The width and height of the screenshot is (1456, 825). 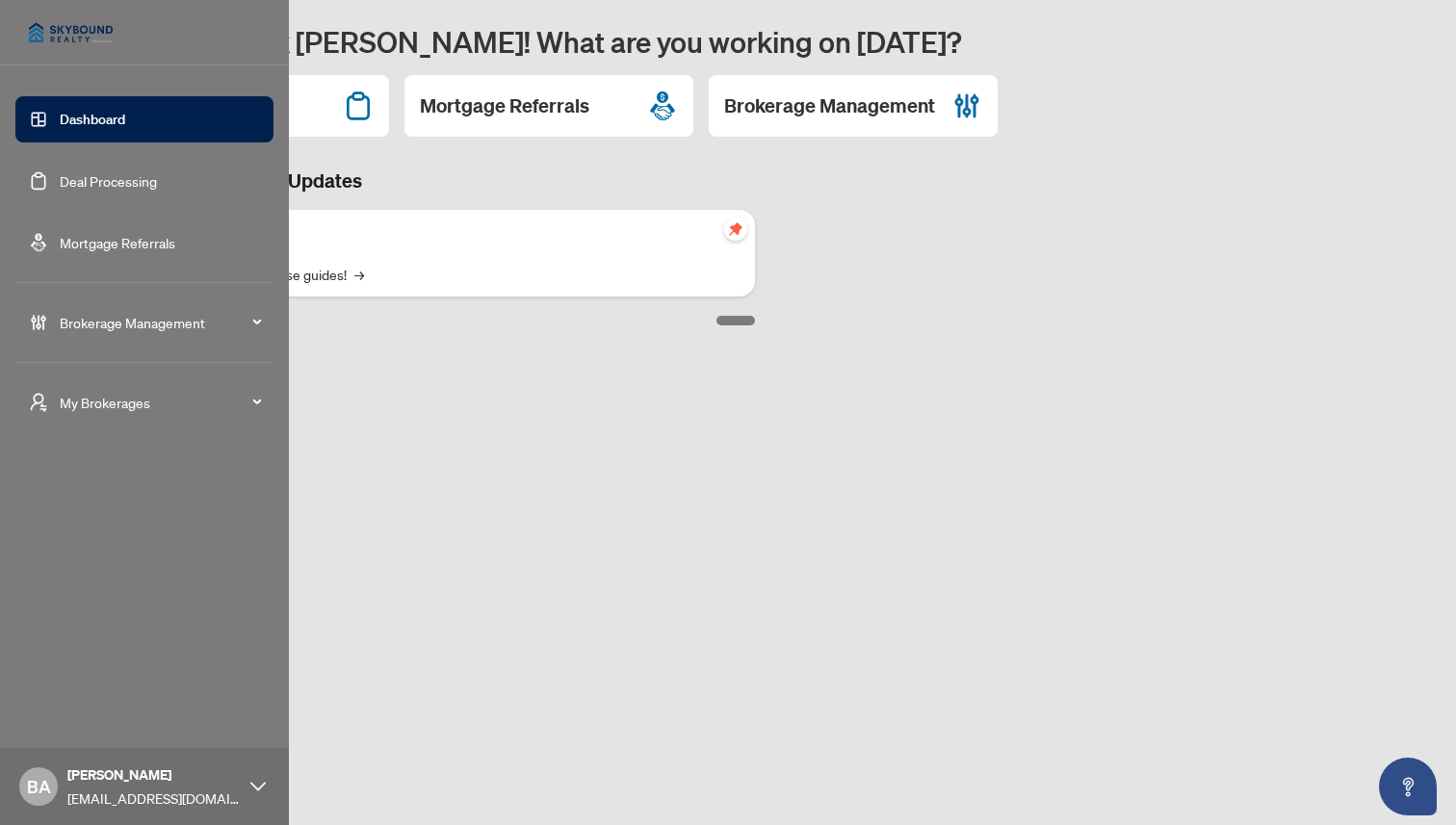 I want to click on span: My Brokerages, so click(x=160, y=403).